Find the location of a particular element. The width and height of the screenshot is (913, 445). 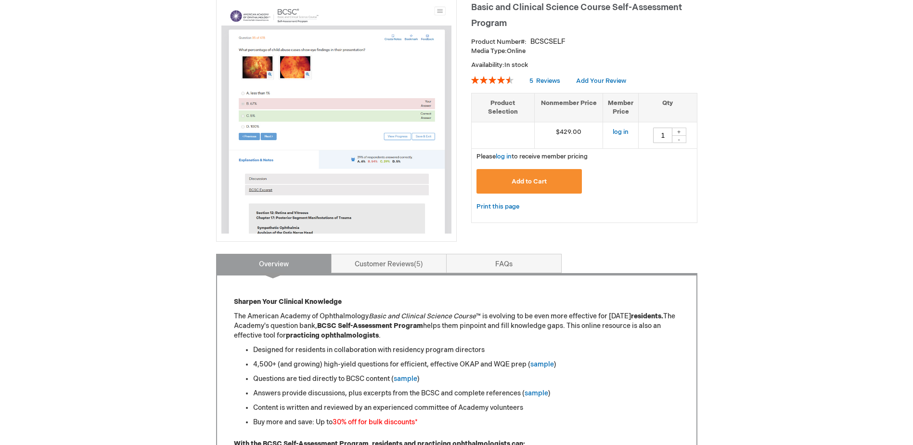

a: 5 Reviews is located at coordinates (545, 81).